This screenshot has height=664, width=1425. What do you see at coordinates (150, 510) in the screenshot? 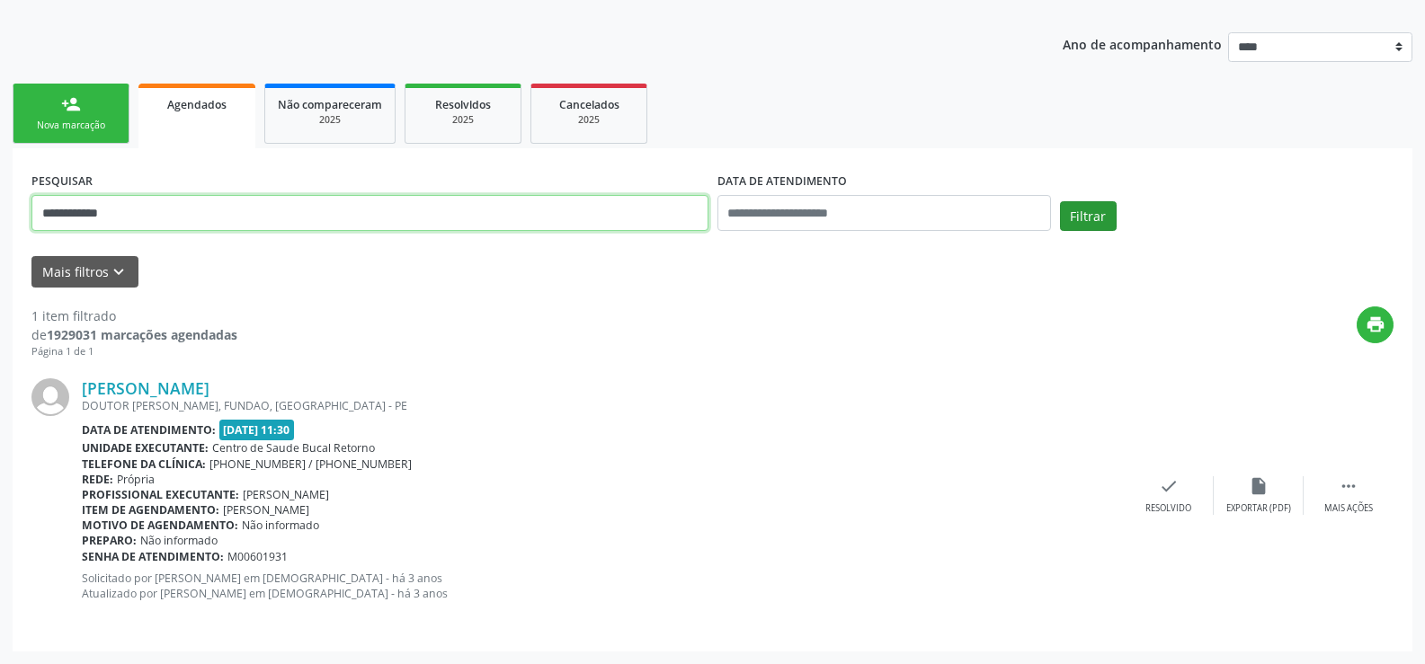
I see `b: Item de agendamento:` at bounding box center [150, 510].